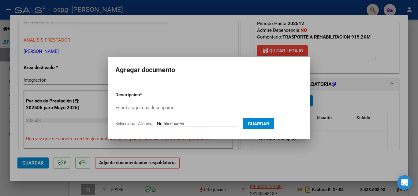 The height and width of the screenshot is (196, 418). I want to click on span: Guardar, so click(259, 124).